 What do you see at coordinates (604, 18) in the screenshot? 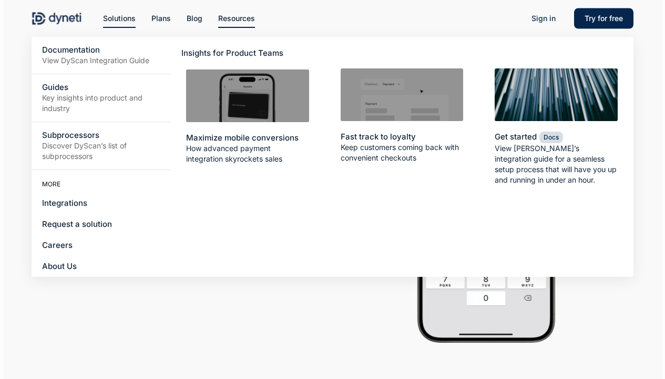
I see `a: Try for free` at bounding box center [604, 18].